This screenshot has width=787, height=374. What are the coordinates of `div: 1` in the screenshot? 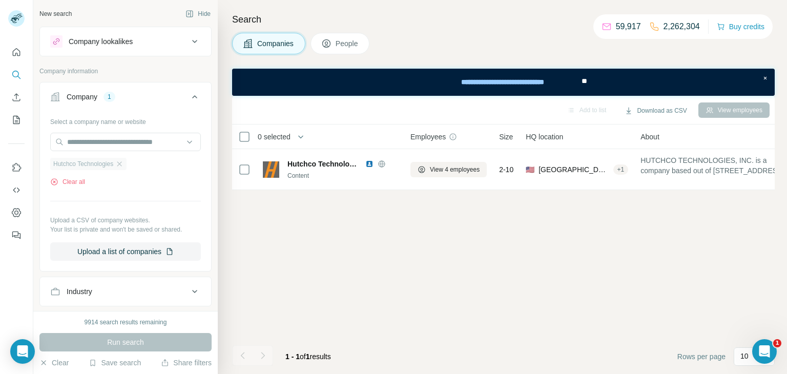 It's located at (109, 97).